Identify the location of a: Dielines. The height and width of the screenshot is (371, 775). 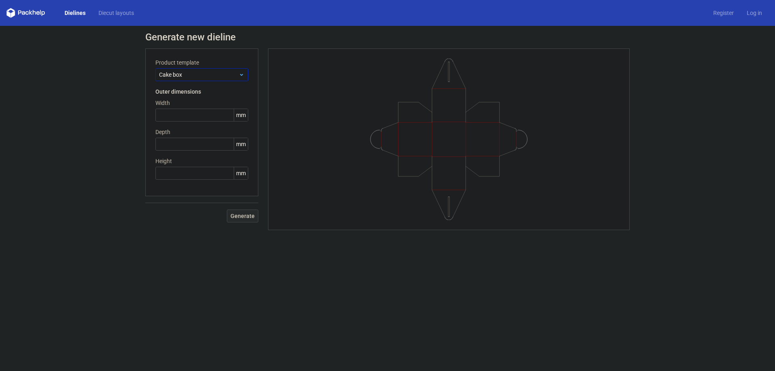
(75, 13).